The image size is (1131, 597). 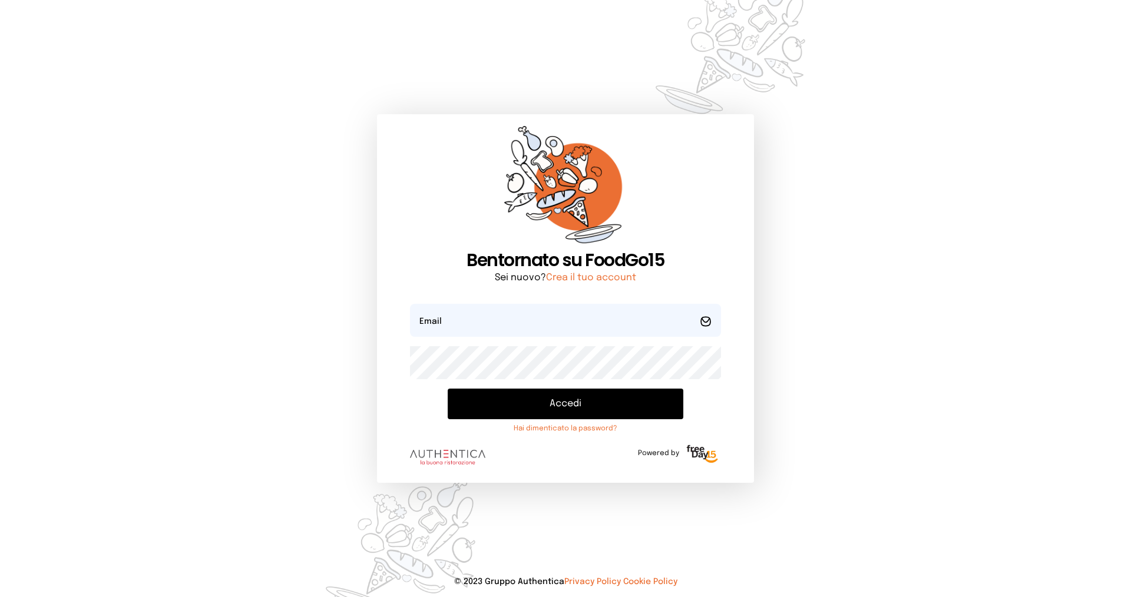 I want to click on p: © 2023 Gruppo Authentica, so click(x=566, y=582).